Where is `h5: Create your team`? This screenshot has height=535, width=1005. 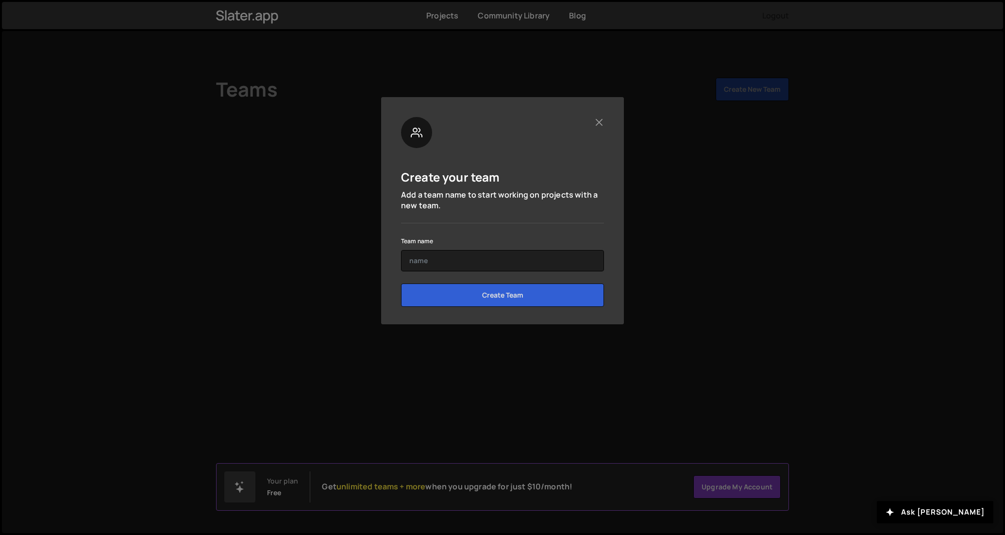
h5: Create your team is located at coordinates (450, 177).